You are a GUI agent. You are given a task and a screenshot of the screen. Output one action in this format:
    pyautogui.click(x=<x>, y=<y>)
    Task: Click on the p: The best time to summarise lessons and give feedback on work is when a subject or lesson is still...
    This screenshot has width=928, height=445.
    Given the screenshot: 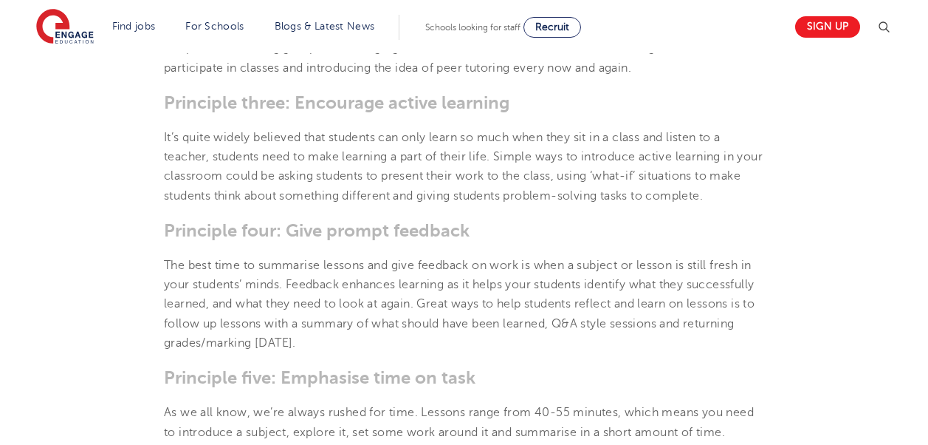 What is the action you would take?
    pyautogui.click(x=464, y=304)
    